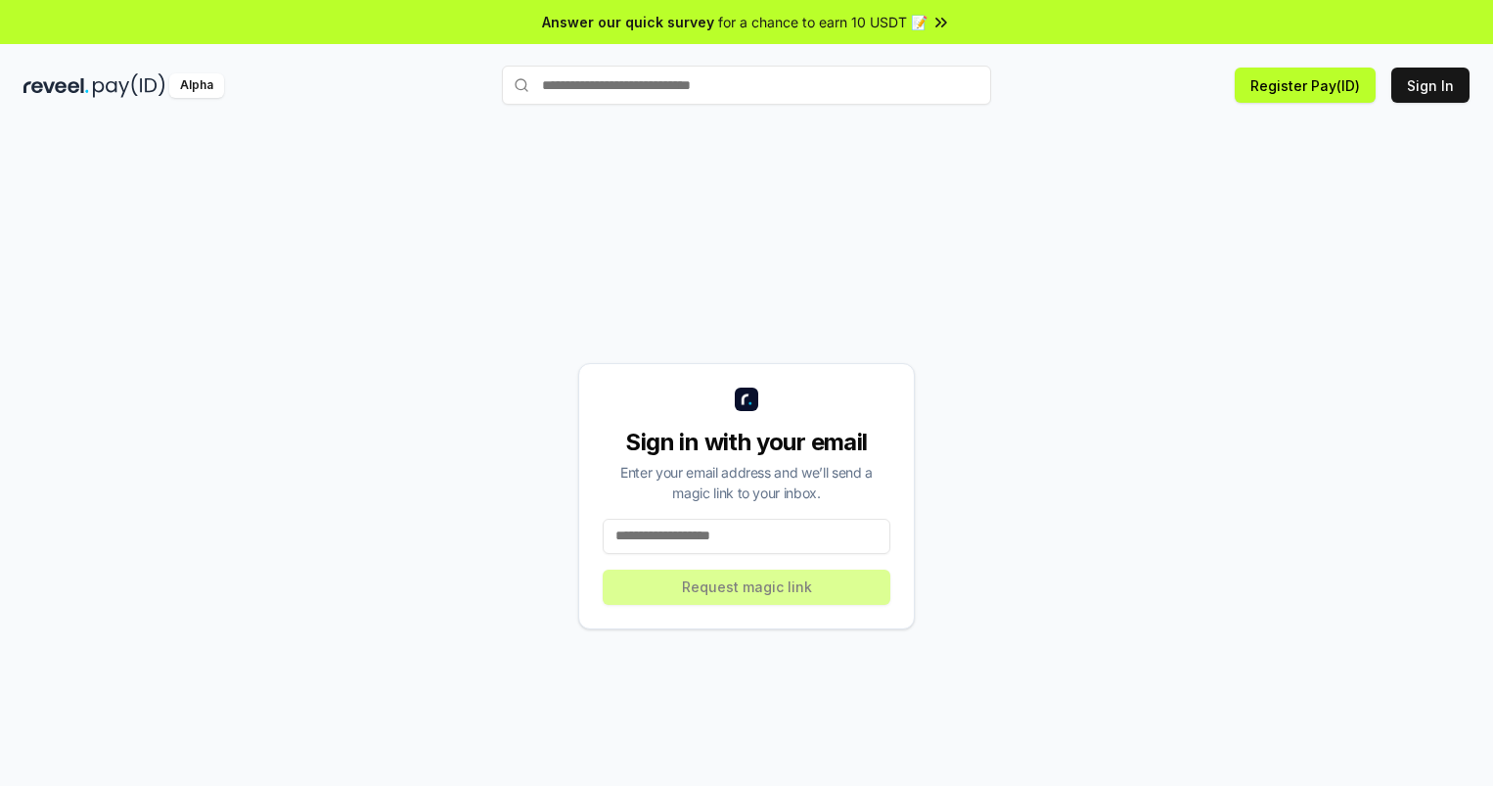 Image resolution: width=1493 pixels, height=786 pixels. I want to click on div: Alpha, so click(197, 85).